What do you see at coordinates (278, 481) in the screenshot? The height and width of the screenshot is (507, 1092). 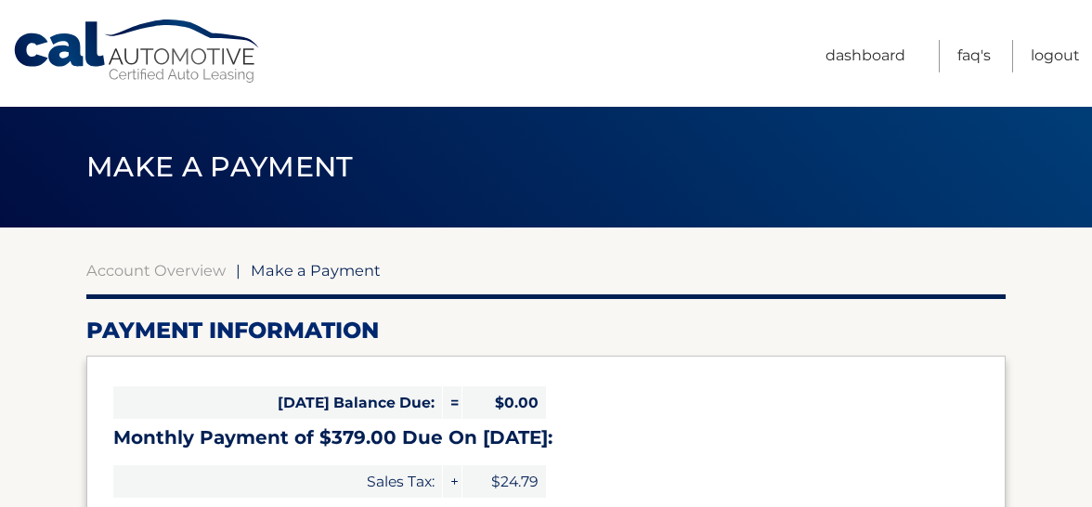 I see `span: Sales Tax:` at bounding box center [278, 481].